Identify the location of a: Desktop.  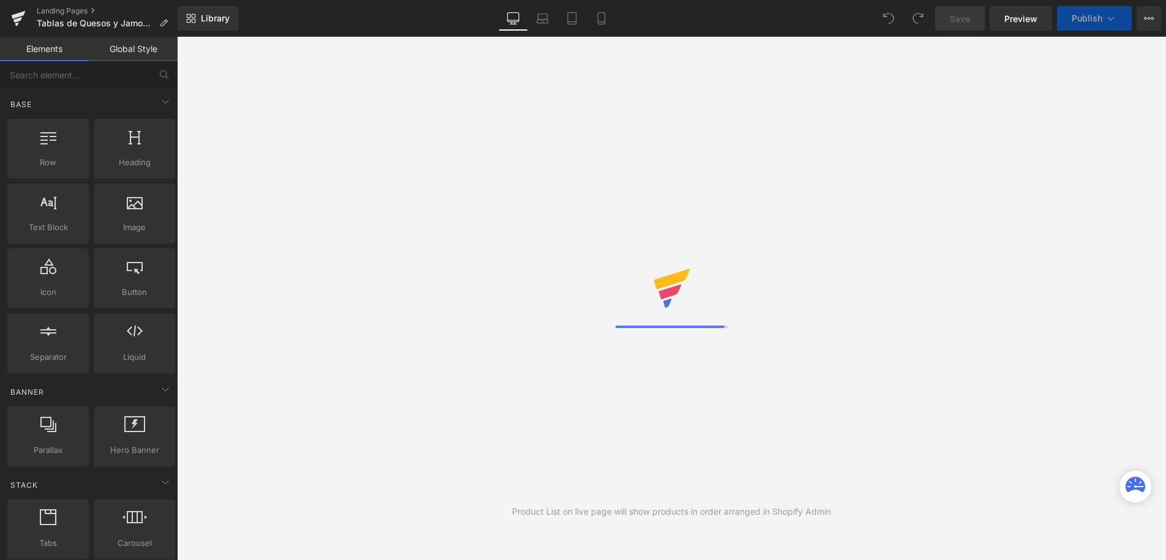
(513, 18).